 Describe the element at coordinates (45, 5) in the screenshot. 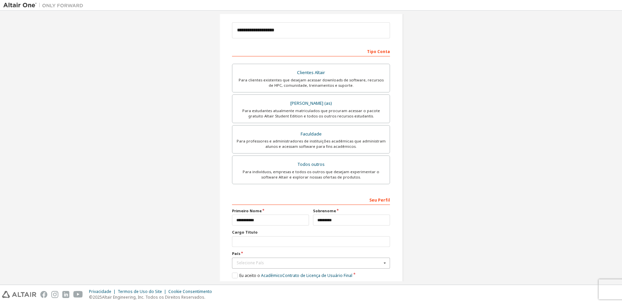

I see `img: Altair One` at that location.